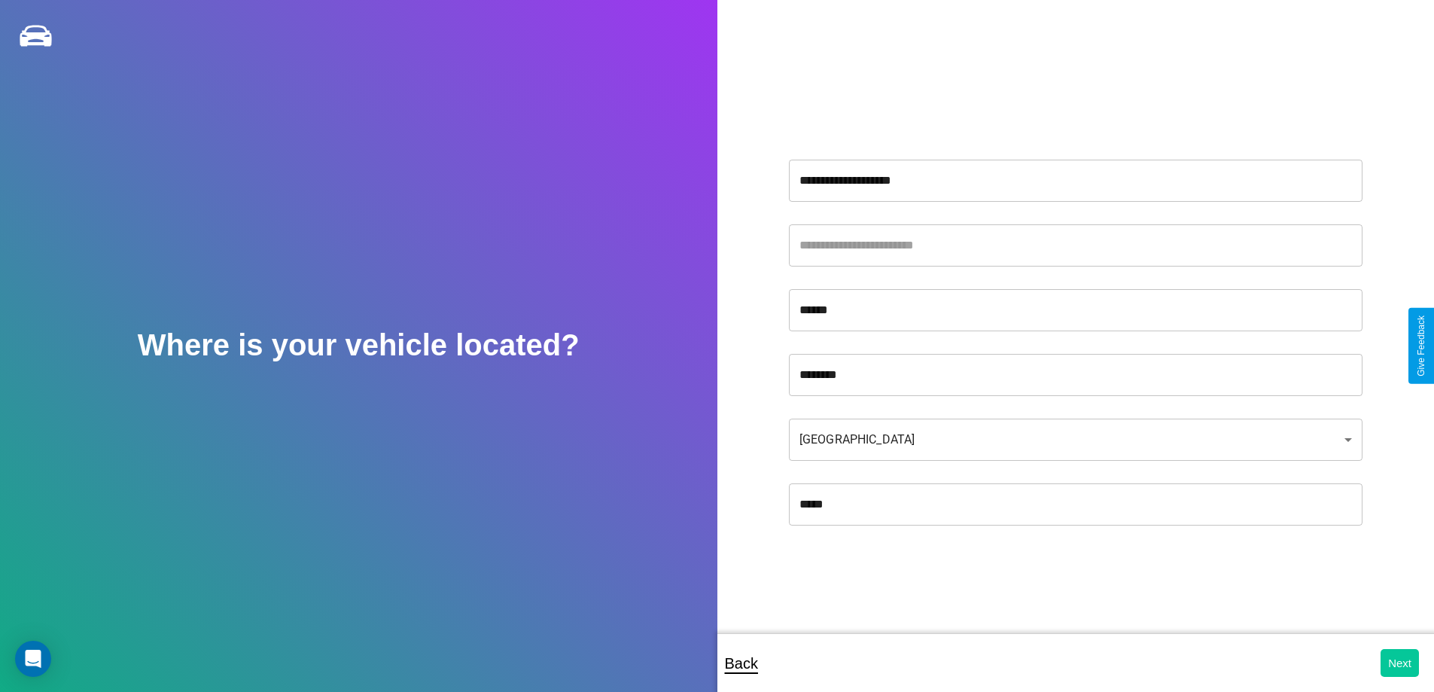 The width and height of the screenshot is (1434, 692). What do you see at coordinates (33, 659) in the screenshot?
I see `div: Open Intercom Messenger` at bounding box center [33, 659].